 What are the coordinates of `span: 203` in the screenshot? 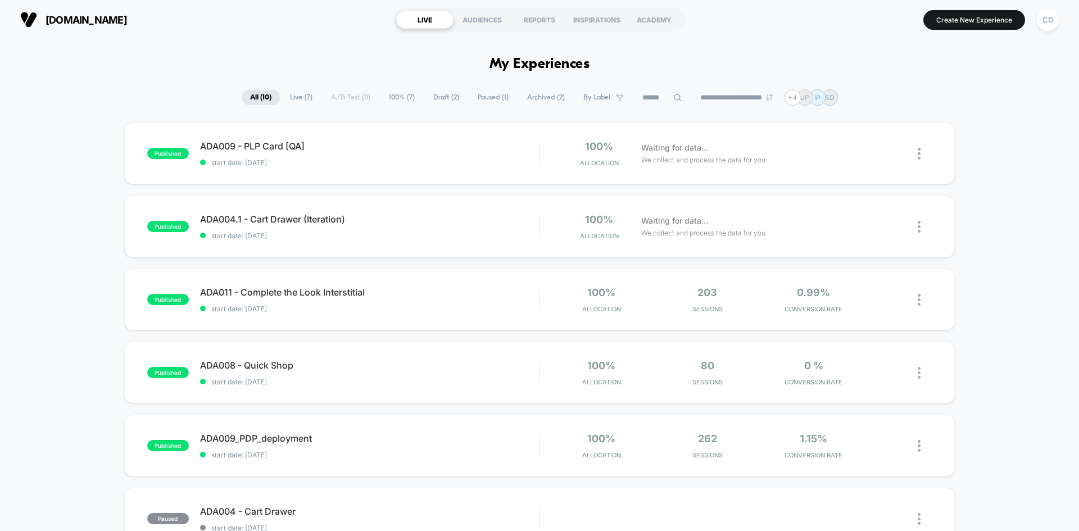 It's located at (707, 292).